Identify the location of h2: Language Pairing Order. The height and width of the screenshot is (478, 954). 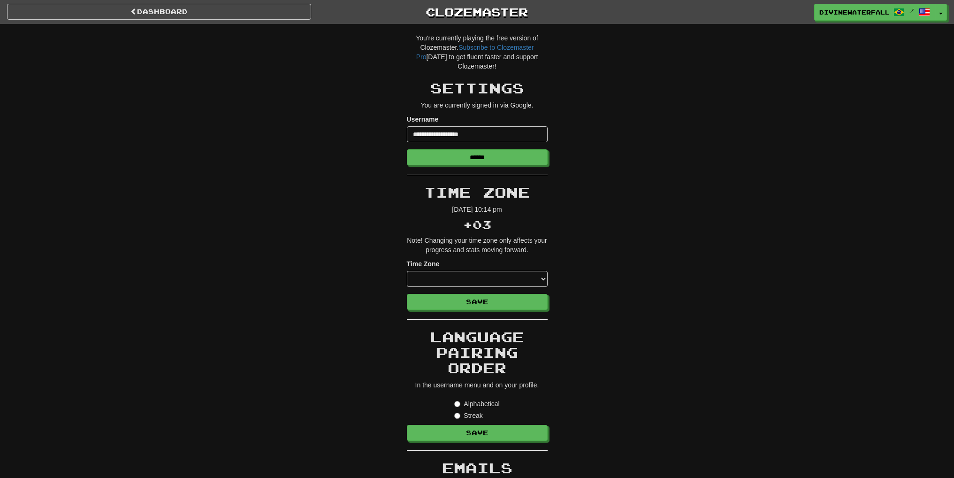
(477, 352).